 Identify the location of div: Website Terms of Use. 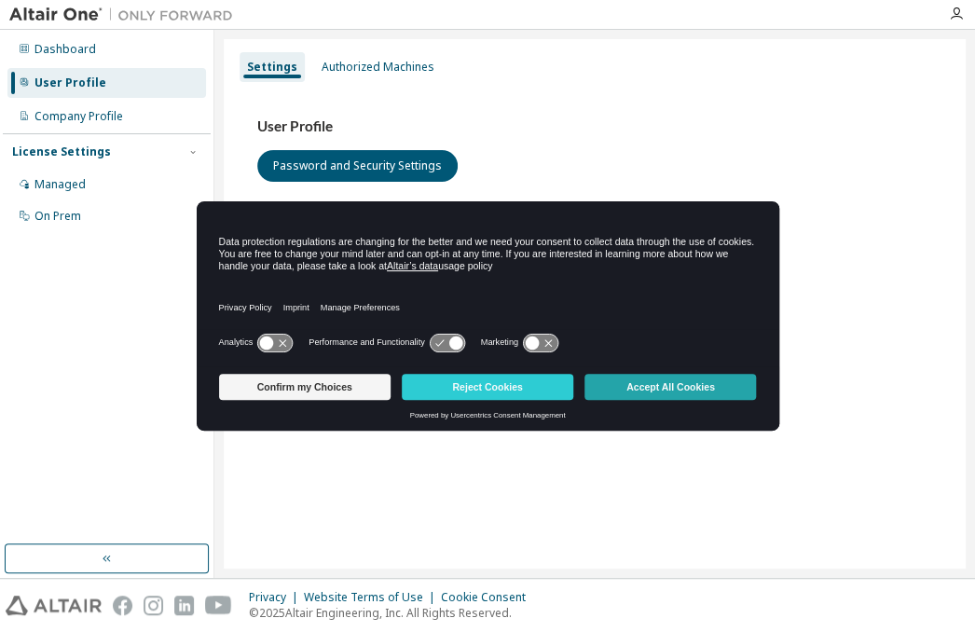
(372, 597).